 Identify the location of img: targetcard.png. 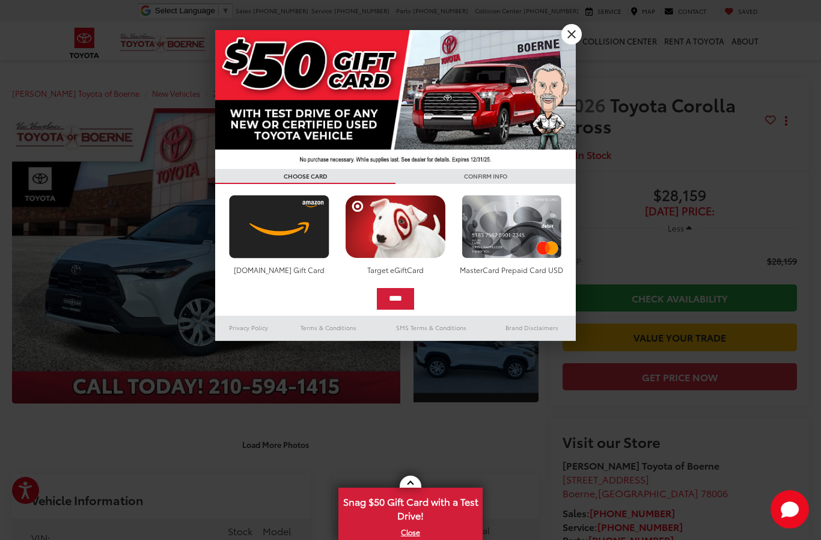
(395, 226).